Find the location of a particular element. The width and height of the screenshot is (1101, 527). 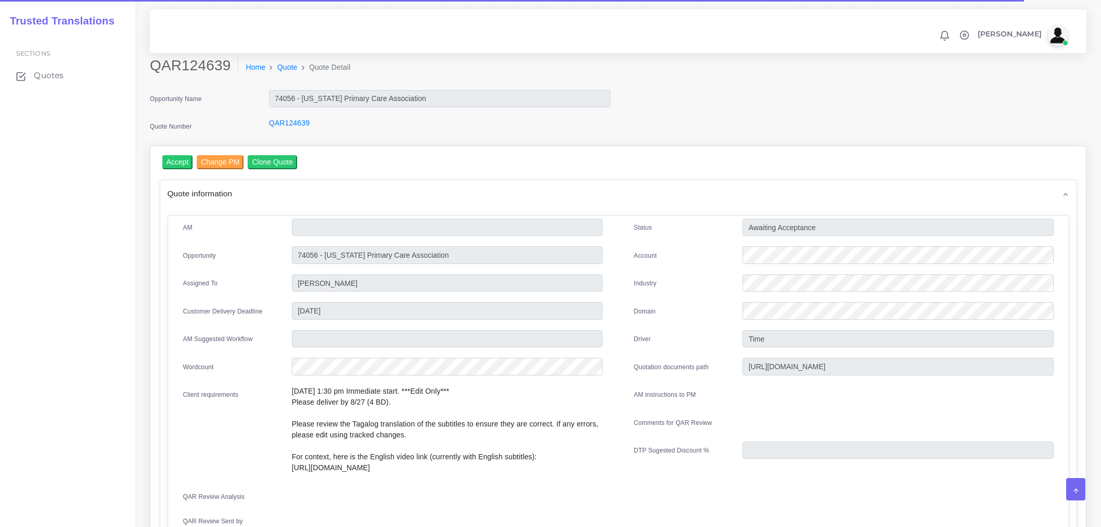

label: Customer Delivery Deadline is located at coordinates (223, 311).